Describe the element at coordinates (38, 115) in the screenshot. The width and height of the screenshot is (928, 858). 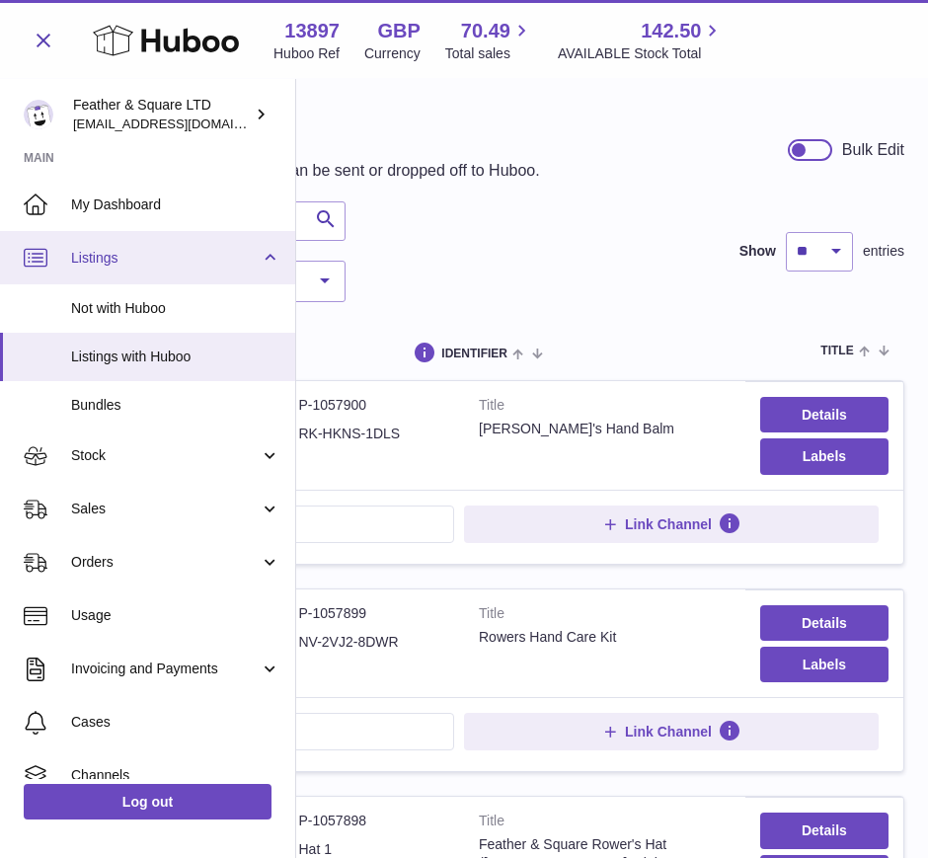
I see `img: feathernsquare@gmail.com` at that location.